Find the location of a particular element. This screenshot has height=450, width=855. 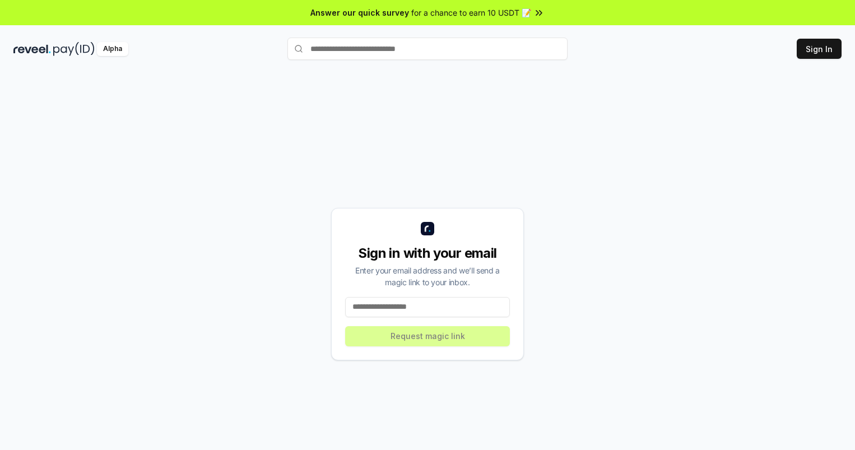

img: reveel_dark is located at coordinates (32, 49).